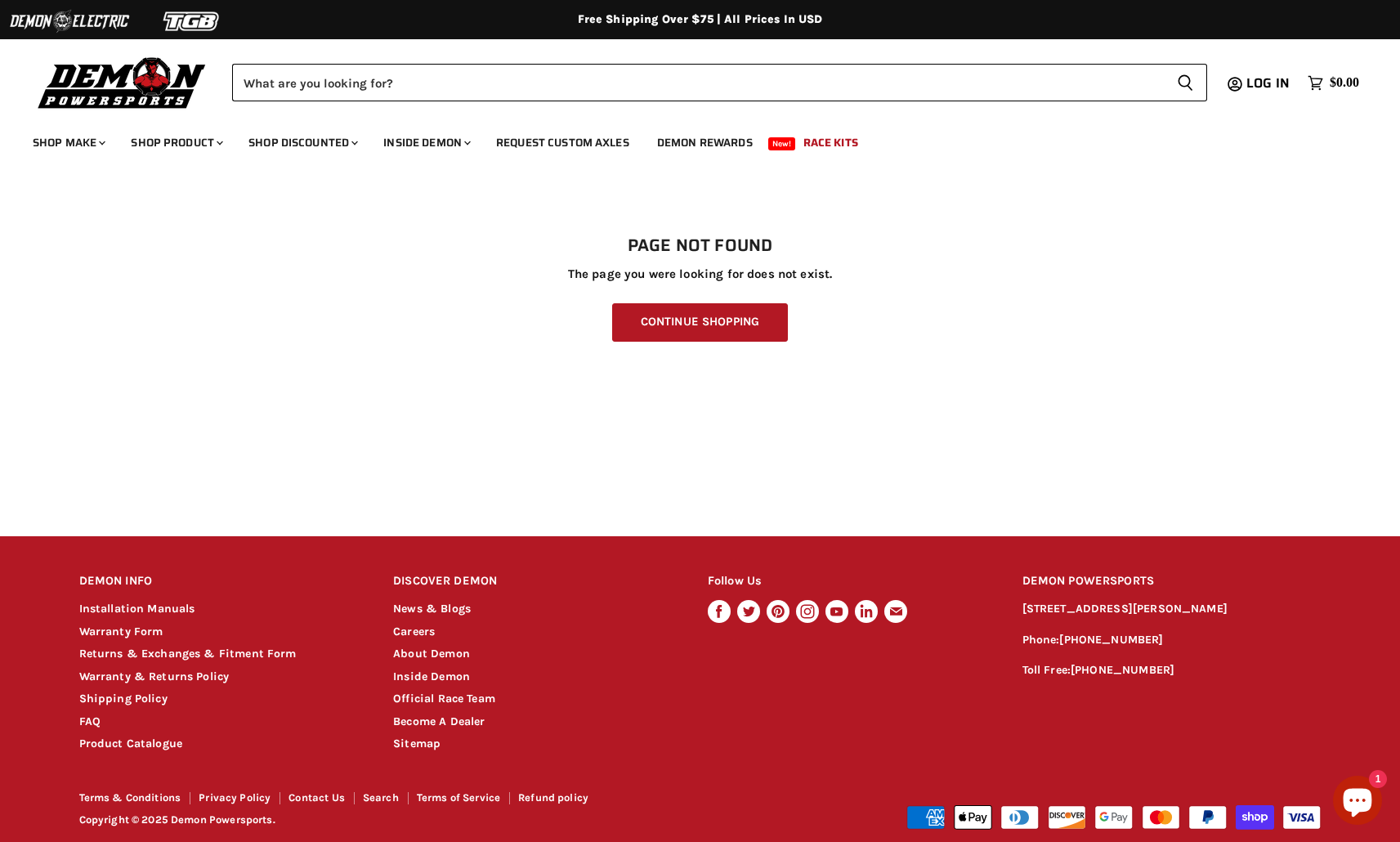  Describe the element at coordinates (391, 800) in the screenshot. I see `nav: Footer` at that location.